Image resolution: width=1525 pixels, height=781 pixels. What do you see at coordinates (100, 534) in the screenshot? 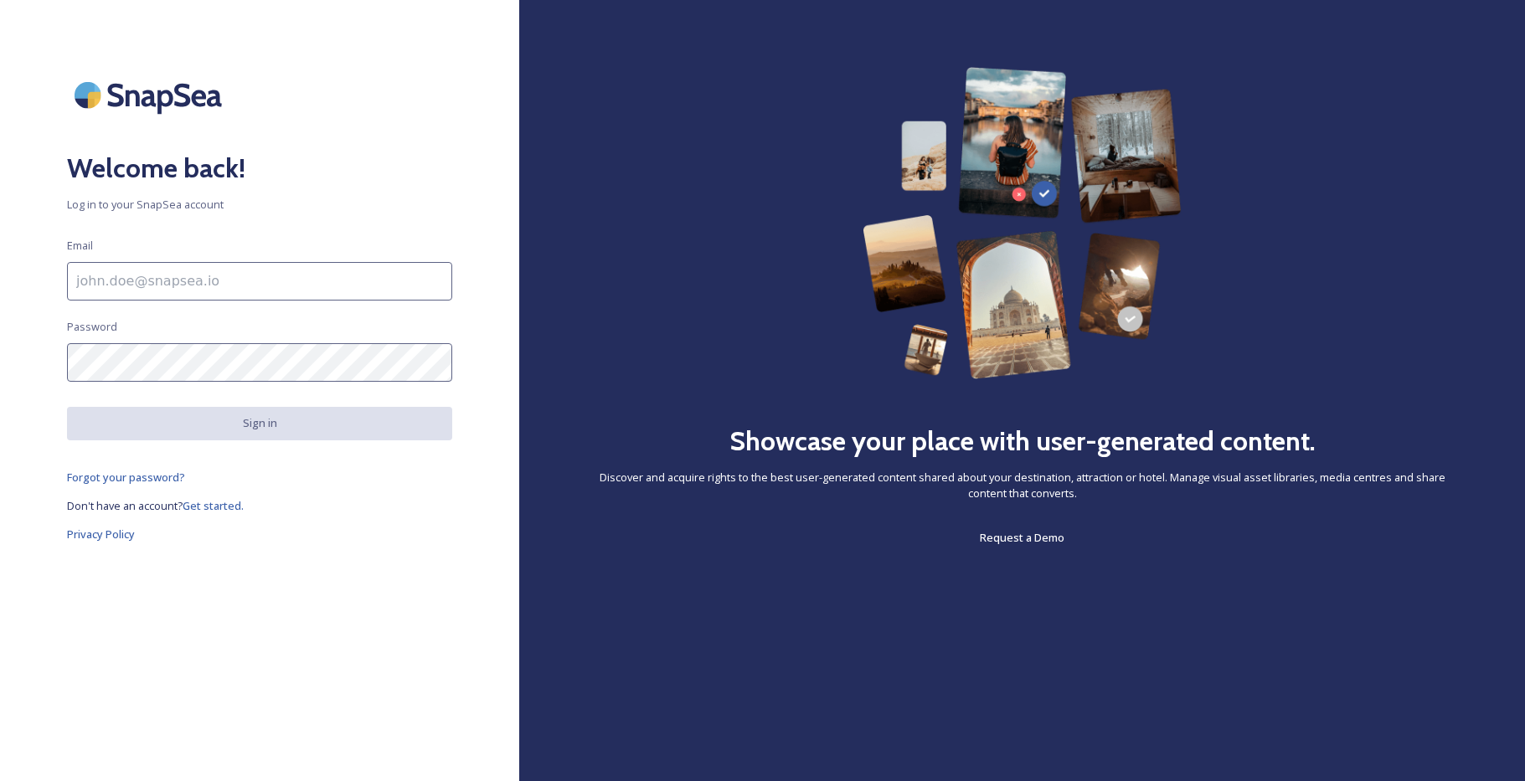
I see `span: Privacy Policy` at bounding box center [100, 534].